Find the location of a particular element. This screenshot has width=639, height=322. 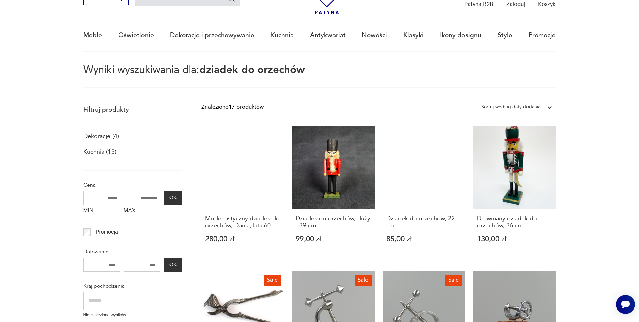

p: Koszyk is located at coordinates (547, 4).